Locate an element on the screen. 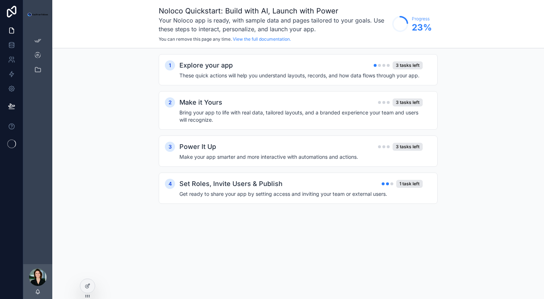  span: Progress is located at coordinates (422, 19).